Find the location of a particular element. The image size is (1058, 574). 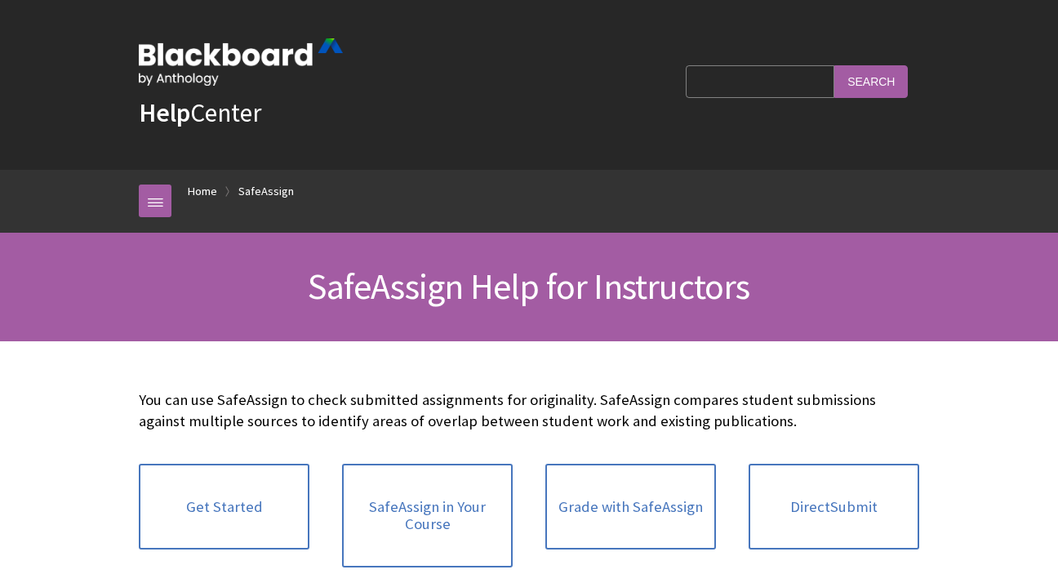

a: Grade with SafeAssign is located at coordinates (630, 507).